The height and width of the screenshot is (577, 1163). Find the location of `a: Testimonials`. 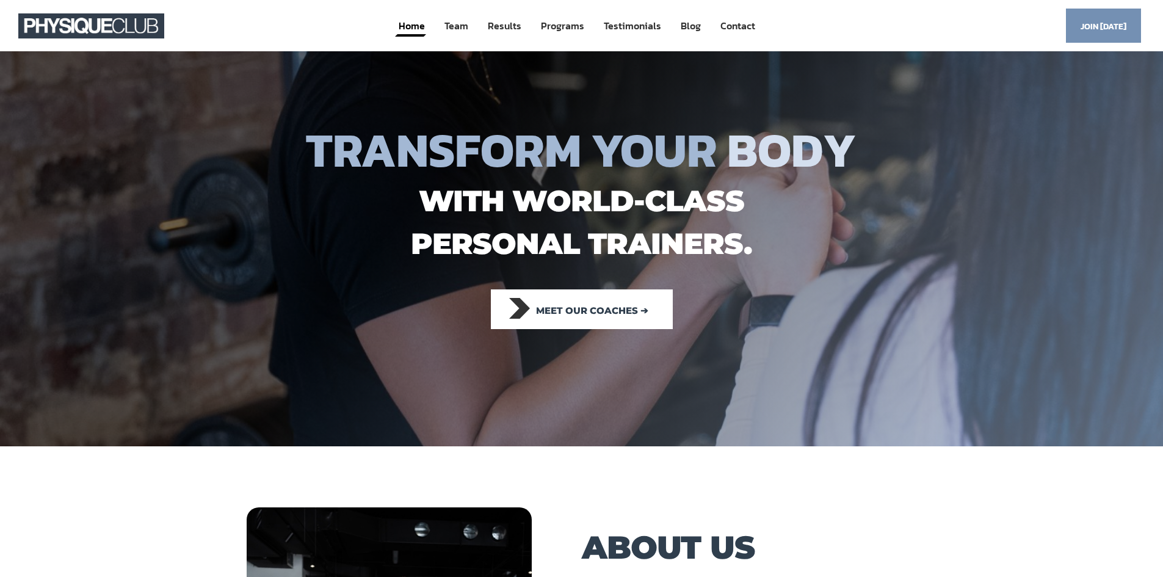

a: Testimonials is located at coordinates (633, 26).